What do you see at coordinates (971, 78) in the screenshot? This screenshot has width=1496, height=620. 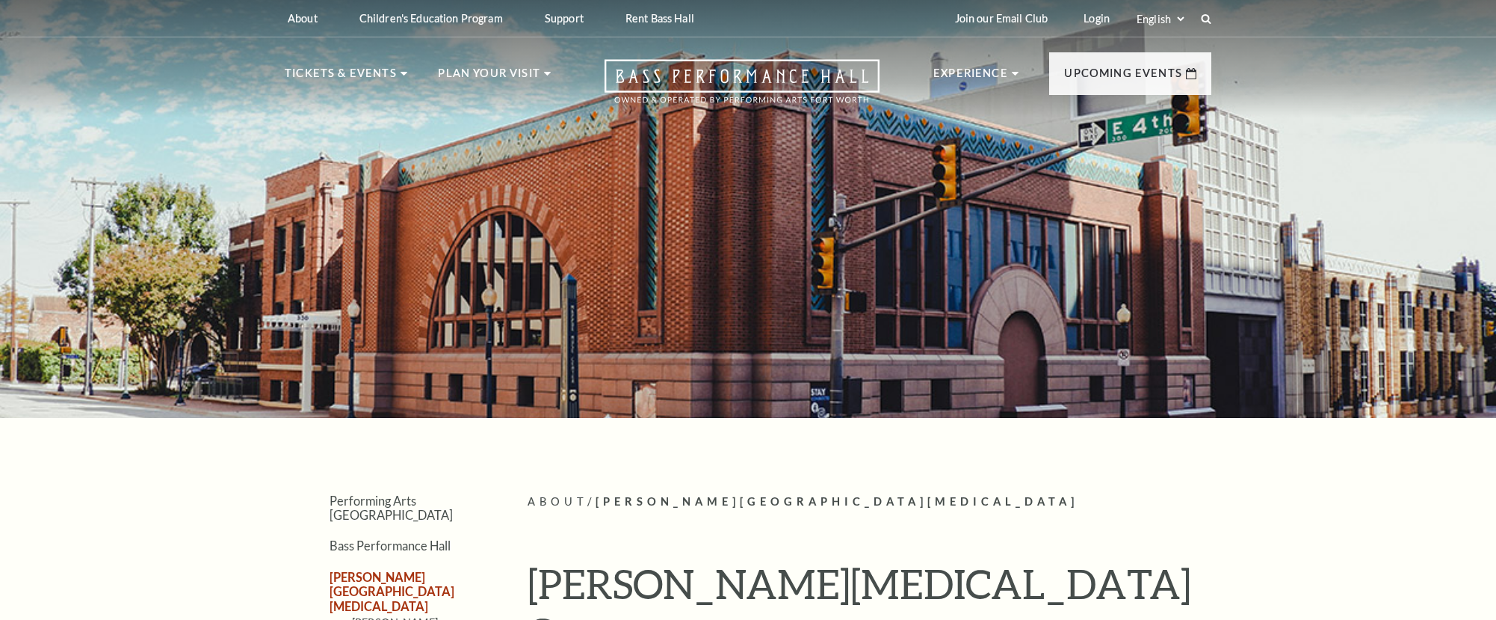 I see `p: Experience` at bounding box center [971, 78].